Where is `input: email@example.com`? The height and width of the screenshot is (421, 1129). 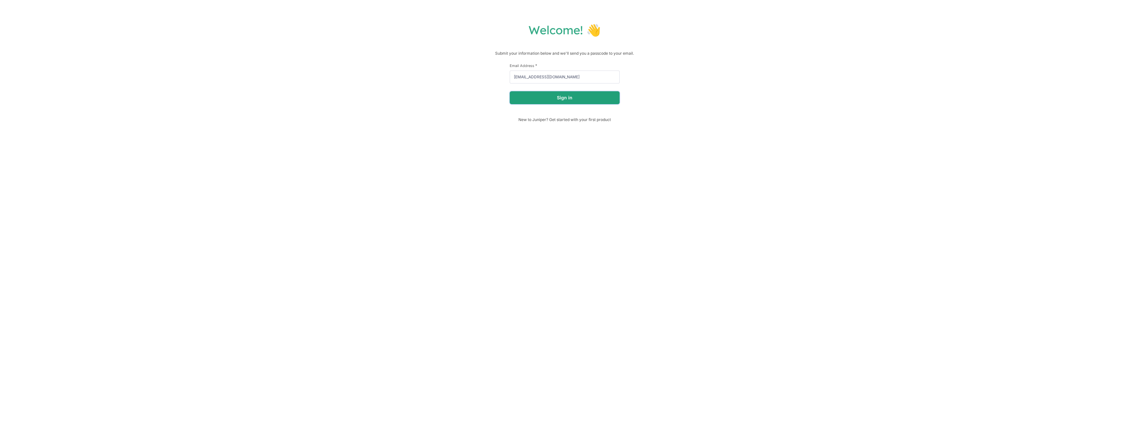
input: email@example.com is located at coordinates (565, 77).